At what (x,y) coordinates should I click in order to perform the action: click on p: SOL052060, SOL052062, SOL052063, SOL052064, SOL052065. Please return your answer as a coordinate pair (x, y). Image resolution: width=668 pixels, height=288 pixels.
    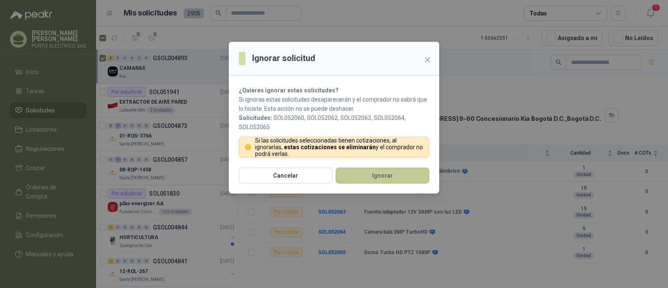
    Looking at the image, I should click on (334, 122).